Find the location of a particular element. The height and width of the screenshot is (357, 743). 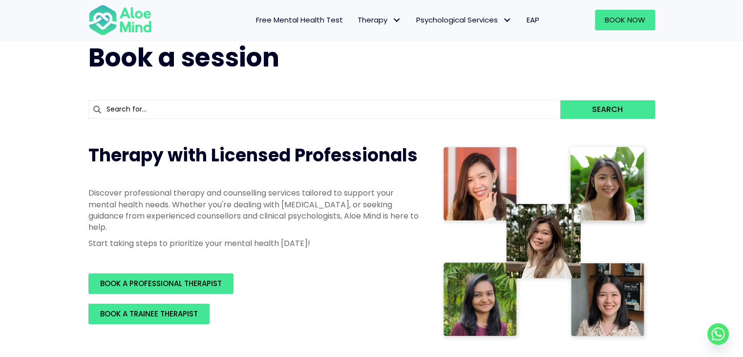

a: Psychological ServicesPsychological Services: submenu is located at coordinates (464, 20).